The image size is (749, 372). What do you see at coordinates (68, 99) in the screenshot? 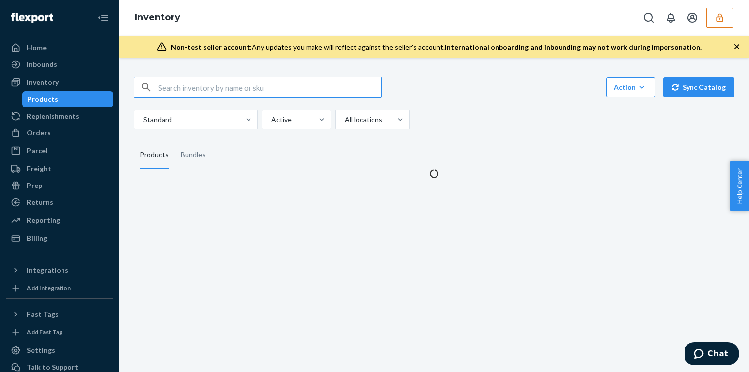
I see `a: Products` at bounding box center [68, 99].